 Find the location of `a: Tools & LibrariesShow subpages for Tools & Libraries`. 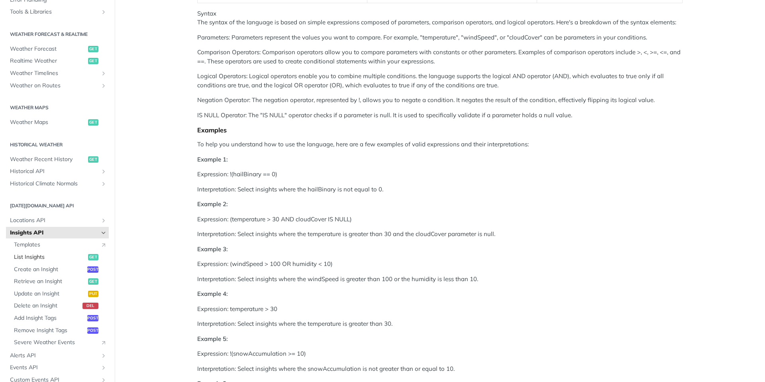

a: Tools & LibrariesShow subpages for Tools & Libraries is located at coordinates (57, 12).